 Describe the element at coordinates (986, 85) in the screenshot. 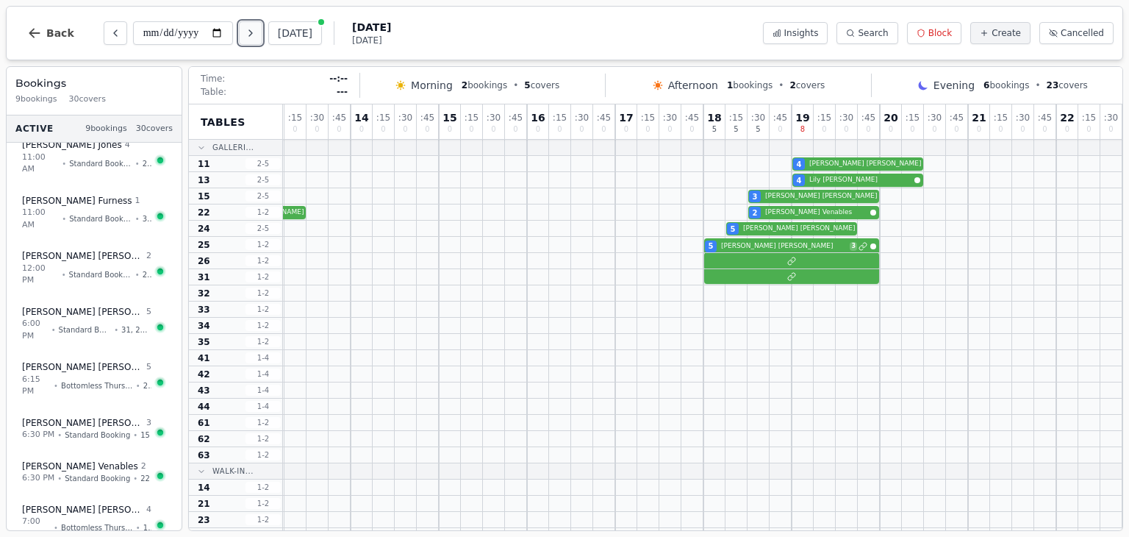

I see `span: 6` at that location.